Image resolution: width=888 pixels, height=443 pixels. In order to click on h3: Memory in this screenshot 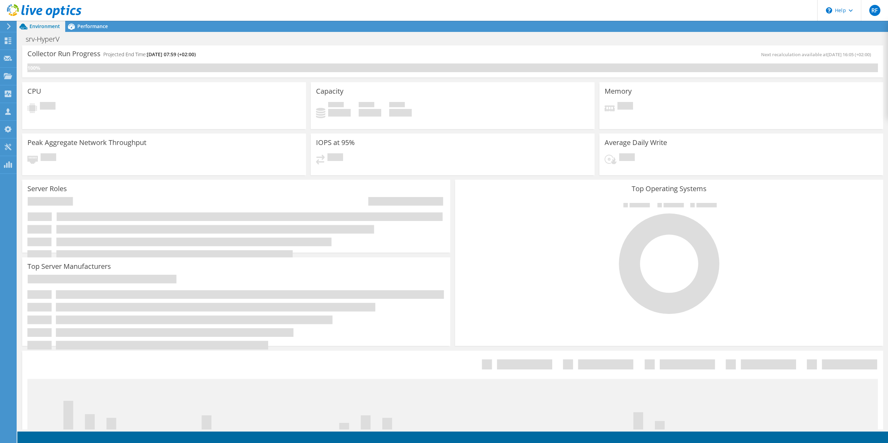, I will do `click(618, 91)`.